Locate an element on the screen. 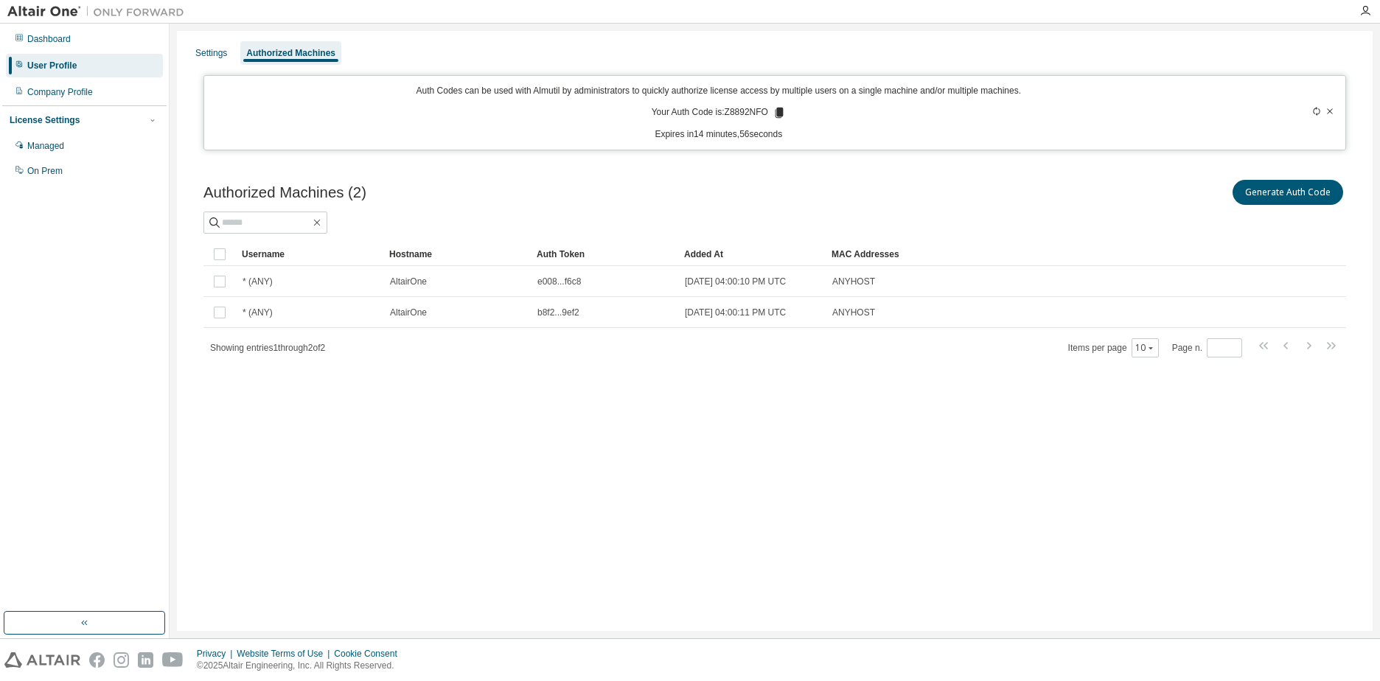  span: Items per page is located at coordinates (1113, 348).